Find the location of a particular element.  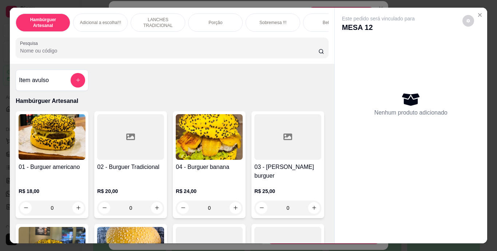

p: Bebidas is located at coordinates (331, 23).